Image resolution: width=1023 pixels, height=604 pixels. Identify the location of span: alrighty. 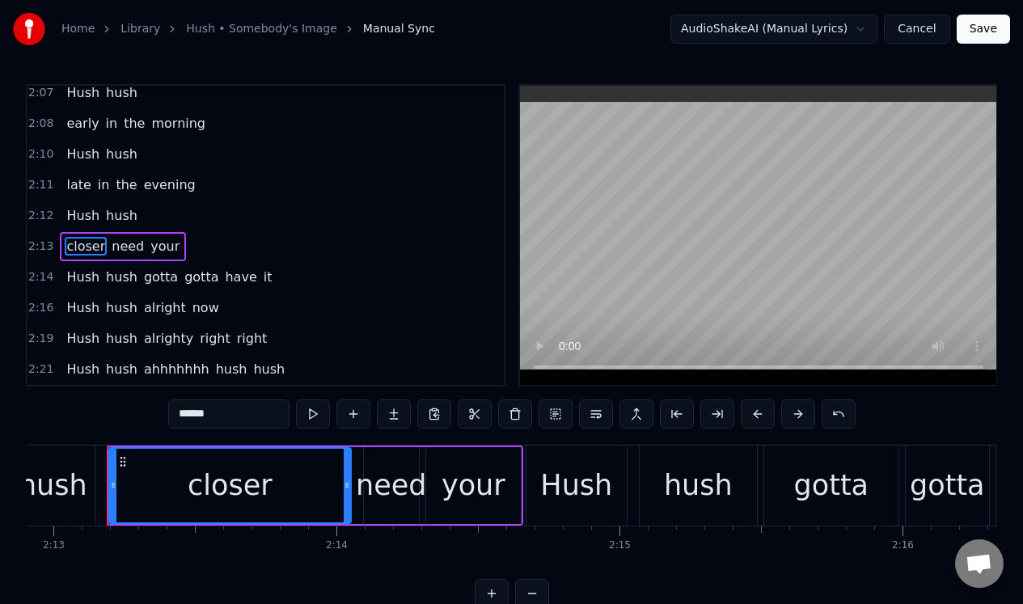
(168, 338).